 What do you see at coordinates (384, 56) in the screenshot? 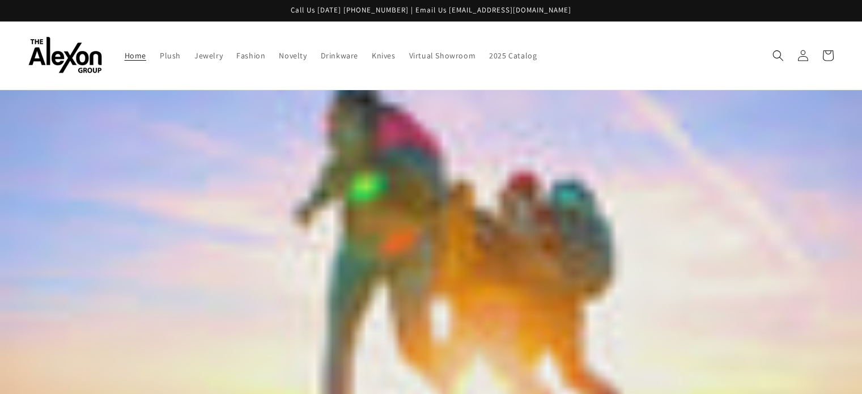
I see `span: Knives` at bounding box center [384, 56].